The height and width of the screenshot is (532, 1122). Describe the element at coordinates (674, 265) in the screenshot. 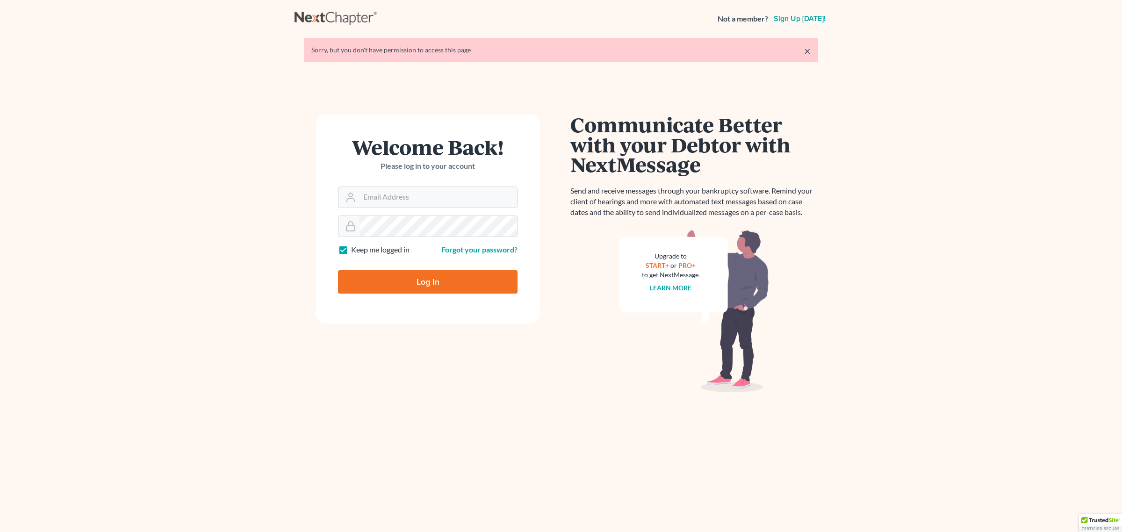

I see `span: or` at that location.